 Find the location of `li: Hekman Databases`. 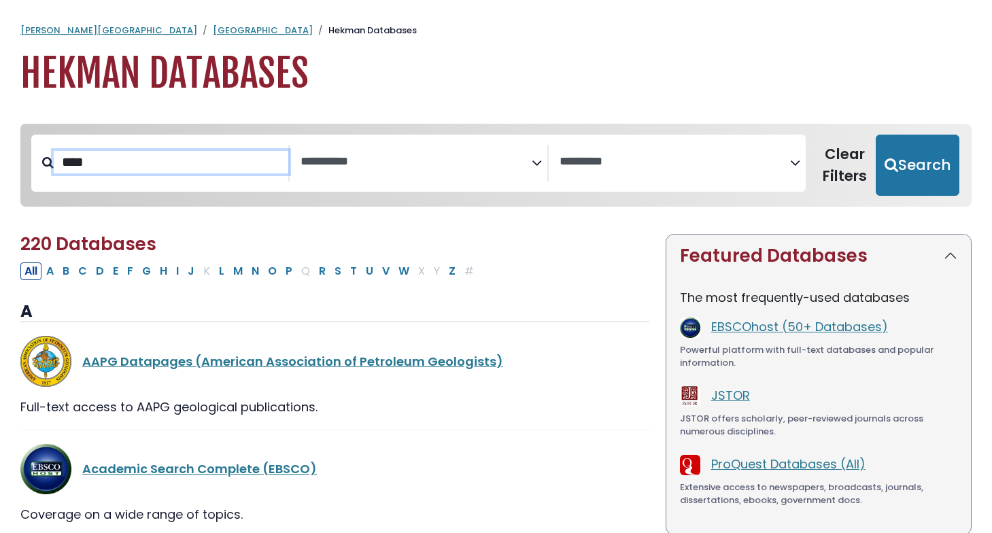

li: Hekman Databases is located at coordinates (364, 31).